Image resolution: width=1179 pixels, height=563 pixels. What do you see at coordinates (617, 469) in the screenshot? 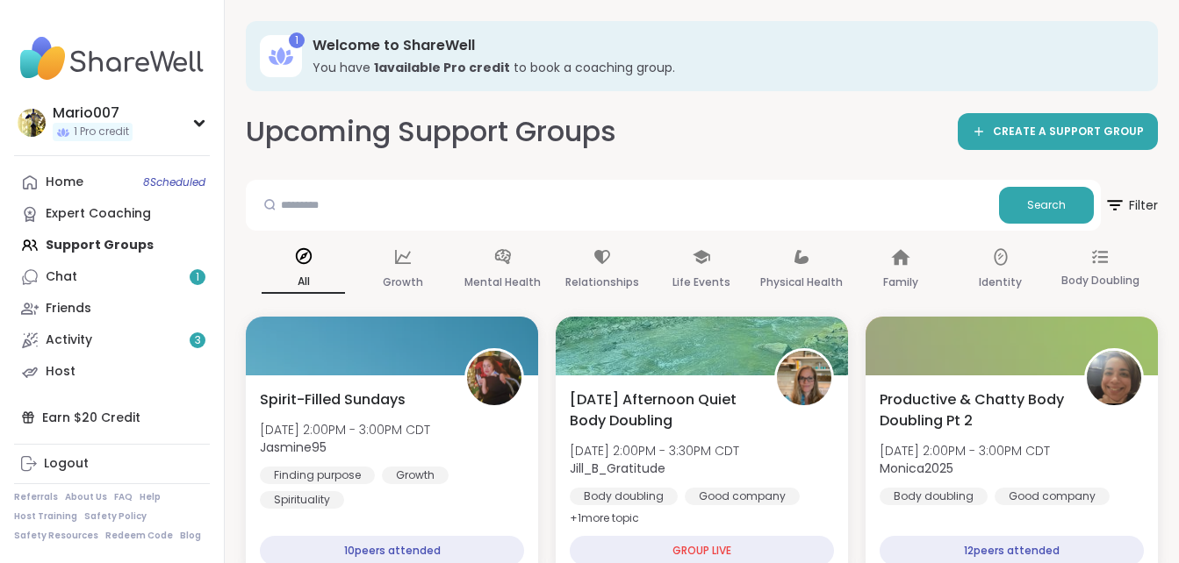
I see `b: Jill_B_Gratitude` at bounding box center [617, 469].